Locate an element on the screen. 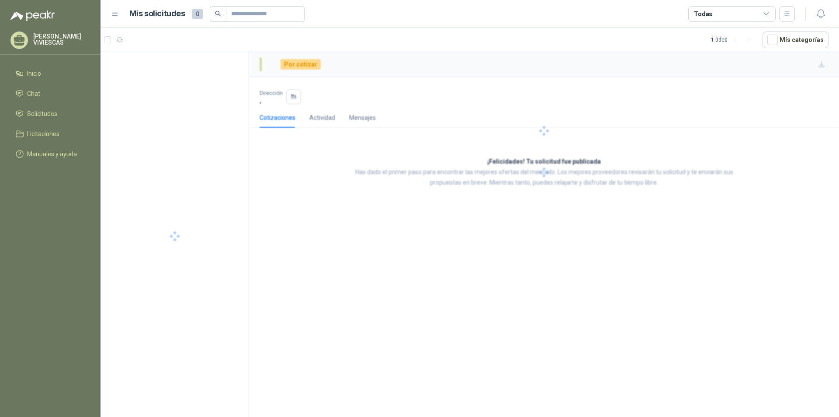  span: Licitaciones is located at coordinates (43, 134).